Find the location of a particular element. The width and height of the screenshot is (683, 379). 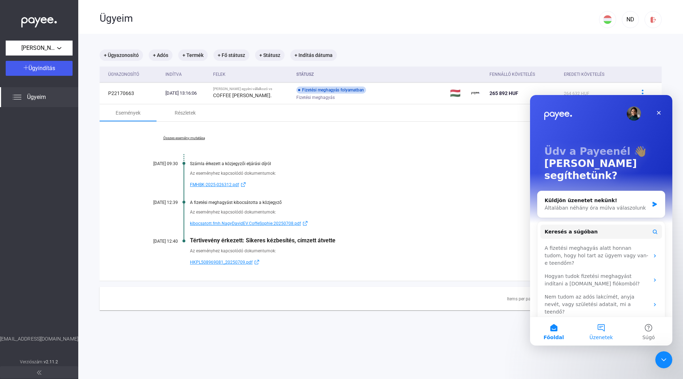

div: Események is located at coordinates (128, 113).